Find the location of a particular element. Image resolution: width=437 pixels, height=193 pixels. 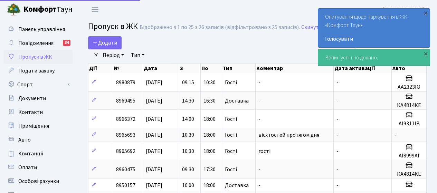

span: Подати заявку is located at coordinates (36, 71).